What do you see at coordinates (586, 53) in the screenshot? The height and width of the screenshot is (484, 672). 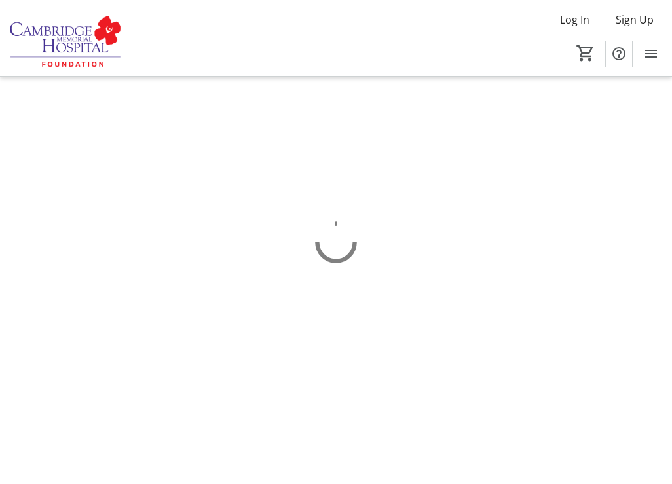 I see `button: Cart` at bounding box center [586, 53].